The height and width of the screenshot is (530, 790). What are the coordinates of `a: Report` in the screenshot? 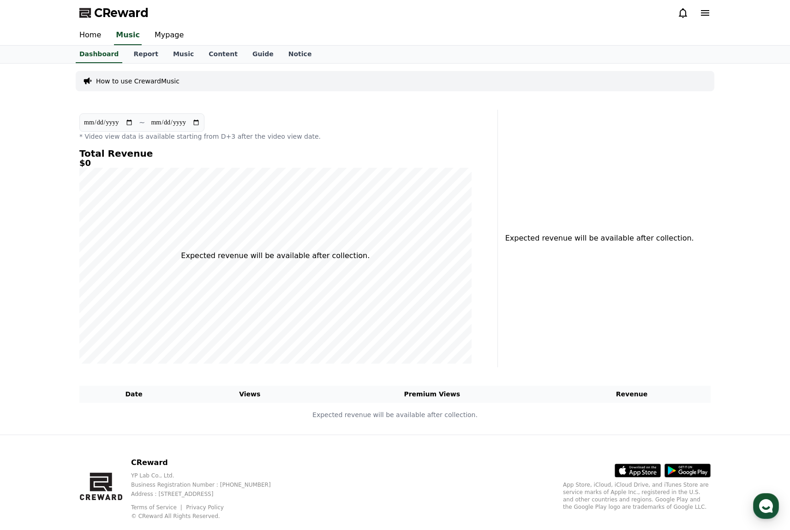 It's located at (146, 54).